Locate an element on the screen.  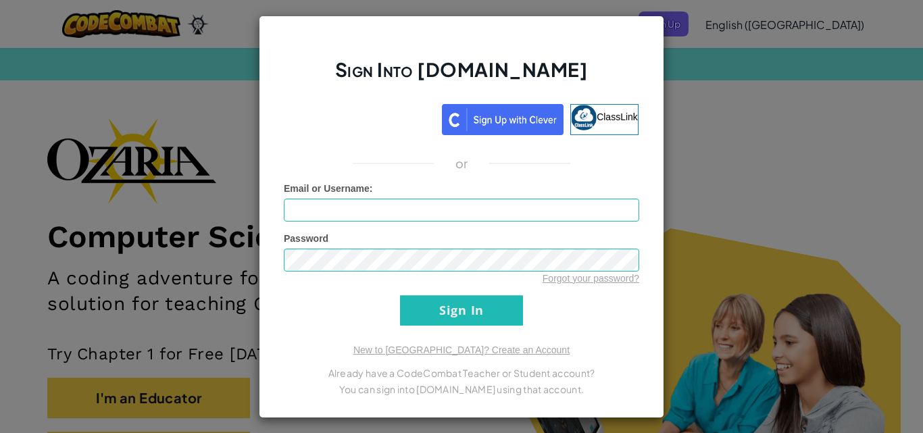
p: or is located at coordinates (462, 164).